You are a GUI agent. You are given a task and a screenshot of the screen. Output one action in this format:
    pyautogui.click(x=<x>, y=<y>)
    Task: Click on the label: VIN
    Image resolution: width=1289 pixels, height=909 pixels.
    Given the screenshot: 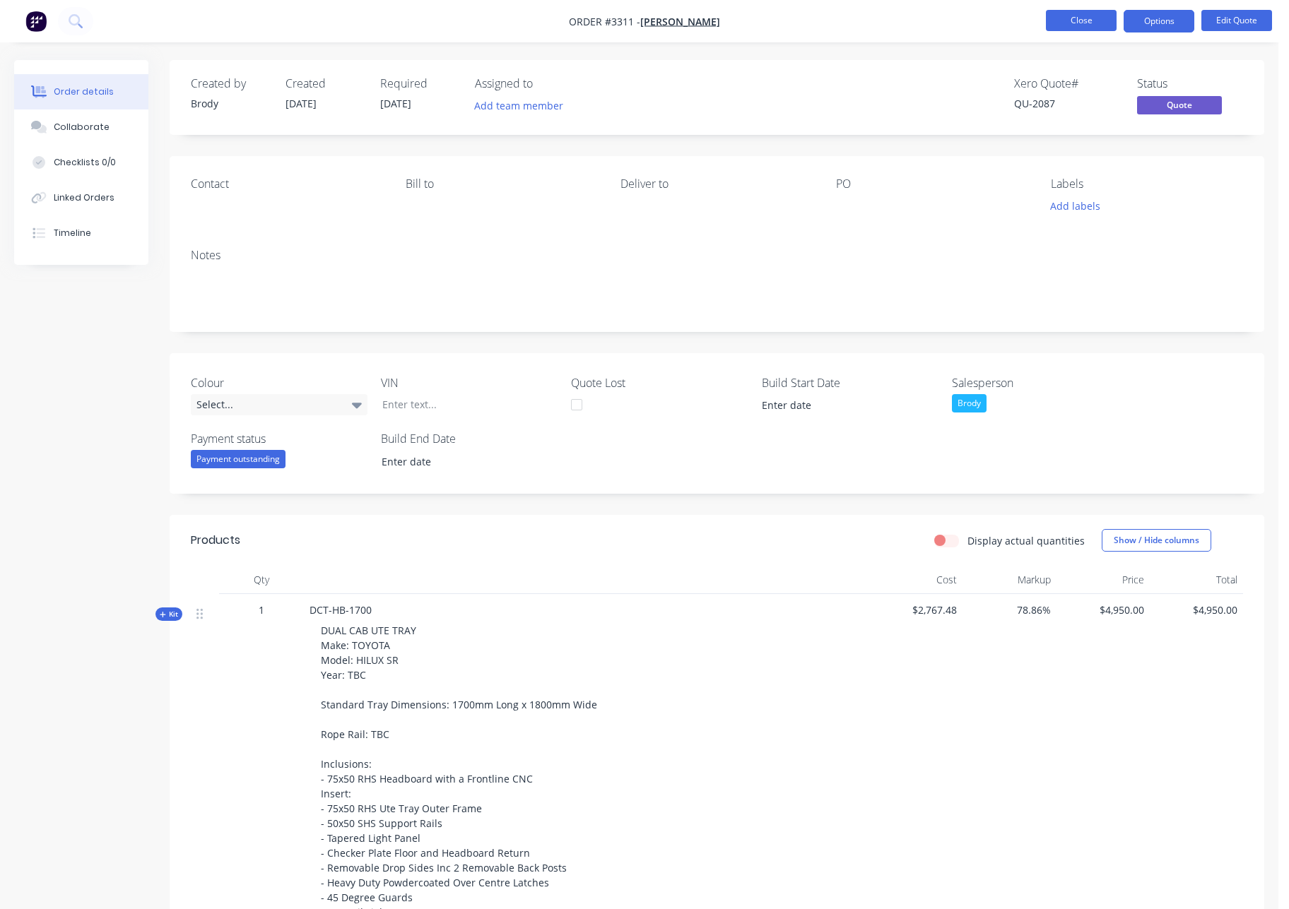 What is the action you would take?
    pyautogui.click(x=469, y=383)
    